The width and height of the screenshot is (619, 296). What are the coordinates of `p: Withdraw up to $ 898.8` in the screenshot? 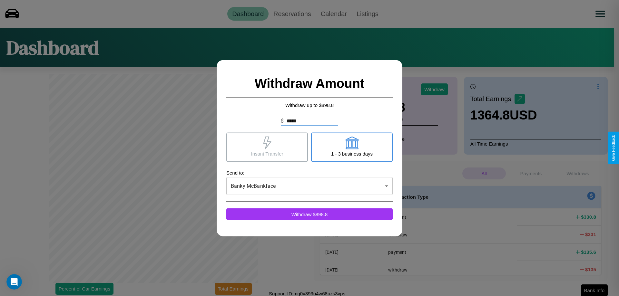 It's located at (310, 105).